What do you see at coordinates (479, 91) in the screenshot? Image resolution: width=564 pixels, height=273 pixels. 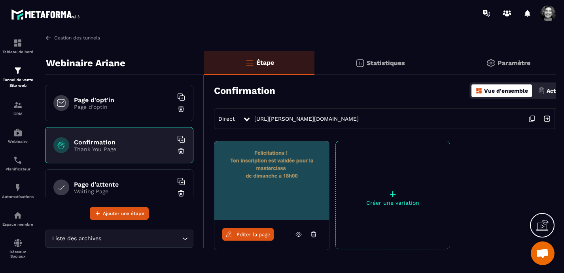 I see `img: dashboard-orange.40269519.svg` at bounding box center [479, 91].